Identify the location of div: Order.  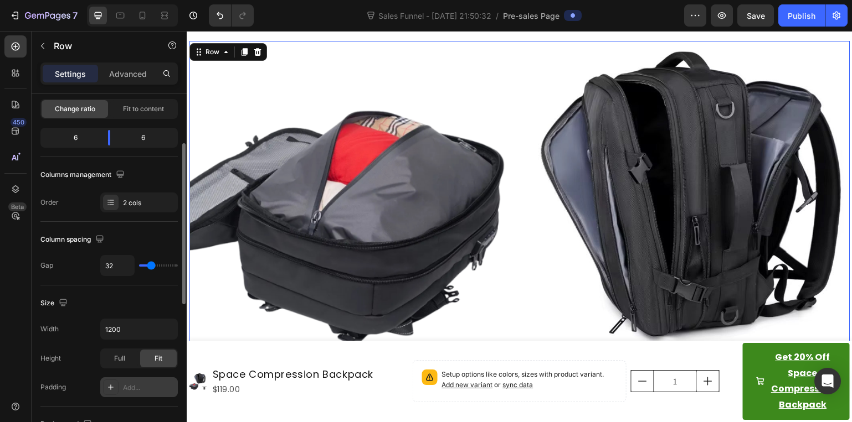
(49, 203).